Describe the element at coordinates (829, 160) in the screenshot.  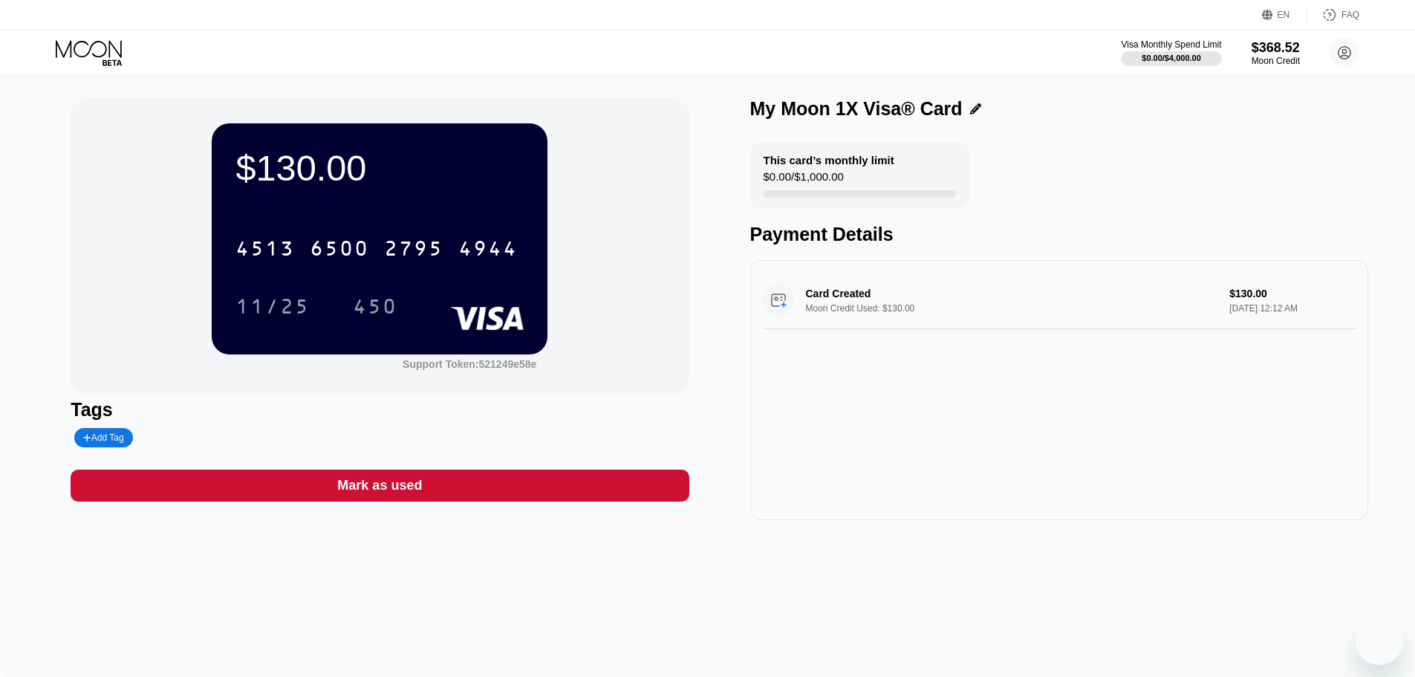
I see `div: This card’s monthly limit` at that location.